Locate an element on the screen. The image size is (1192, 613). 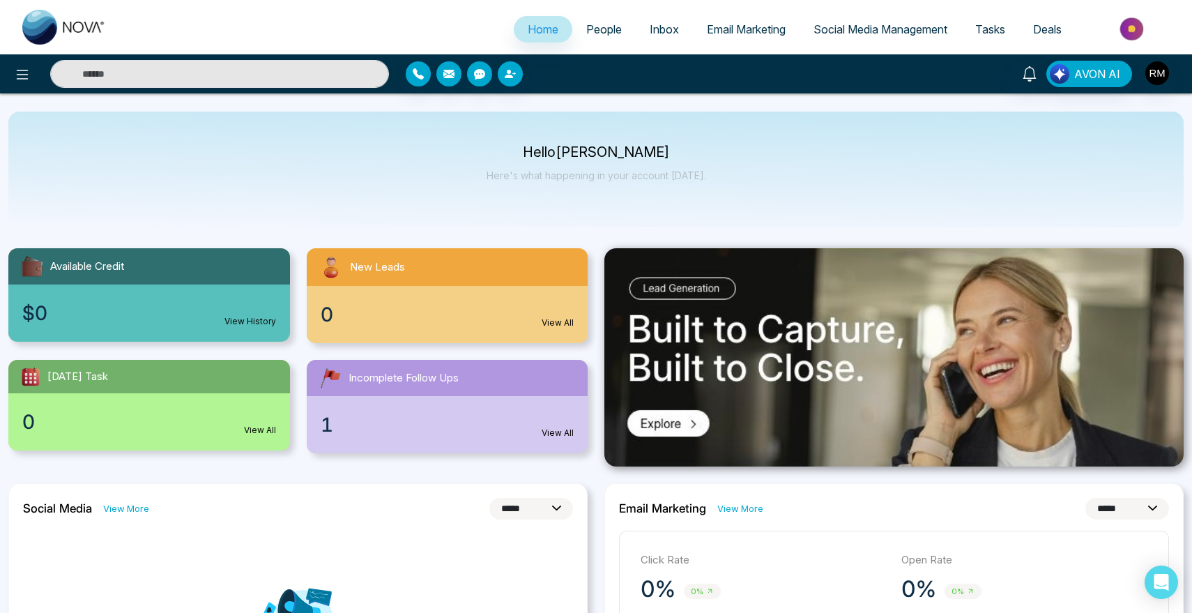
img: Nova CRM Logo is located at coordinates (64, 27).